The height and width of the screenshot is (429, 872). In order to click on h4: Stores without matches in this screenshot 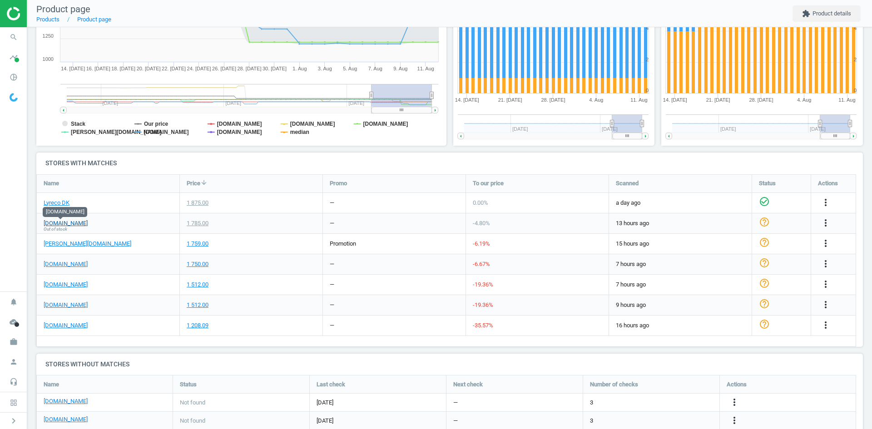, I will do `click(450, 364)`.